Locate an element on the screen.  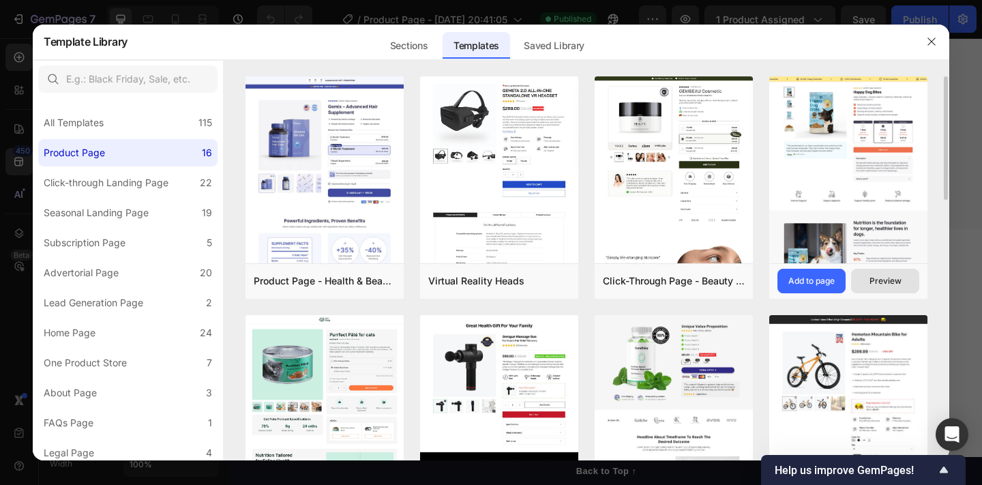
div: Saved Library is located at coordinates (554, 46).